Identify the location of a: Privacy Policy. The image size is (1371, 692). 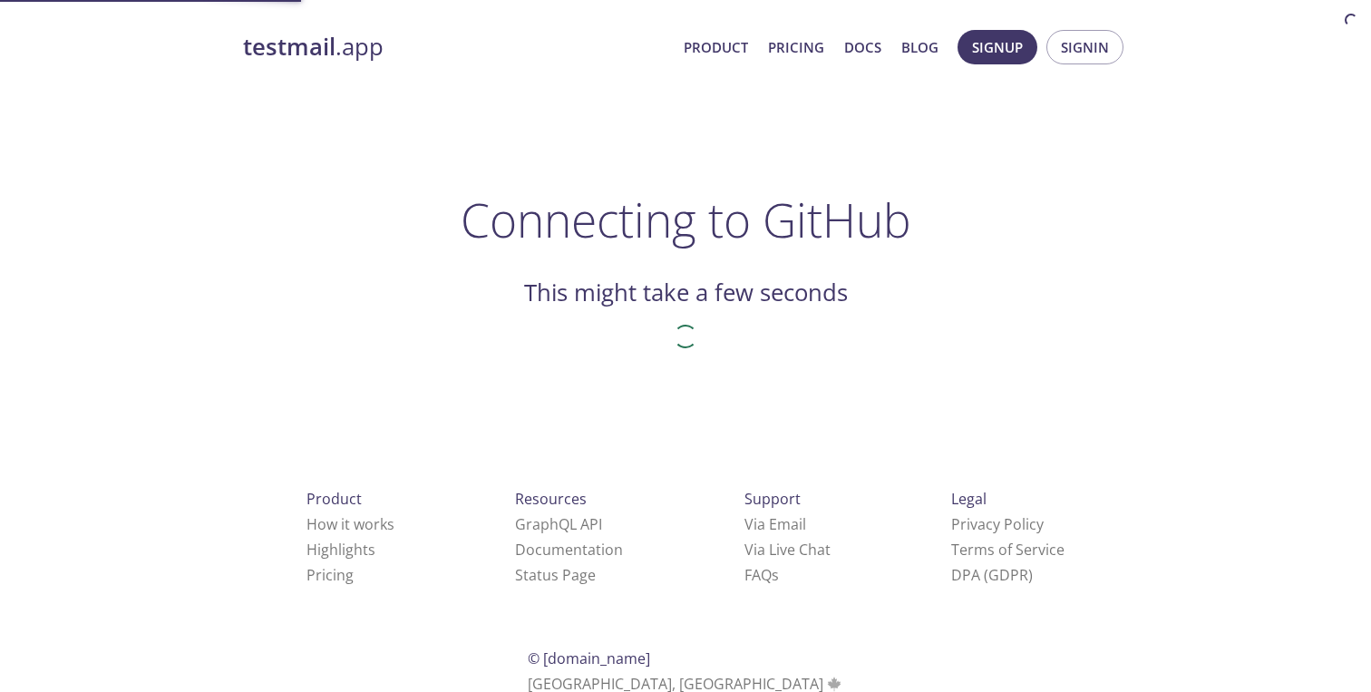
(998, 524).